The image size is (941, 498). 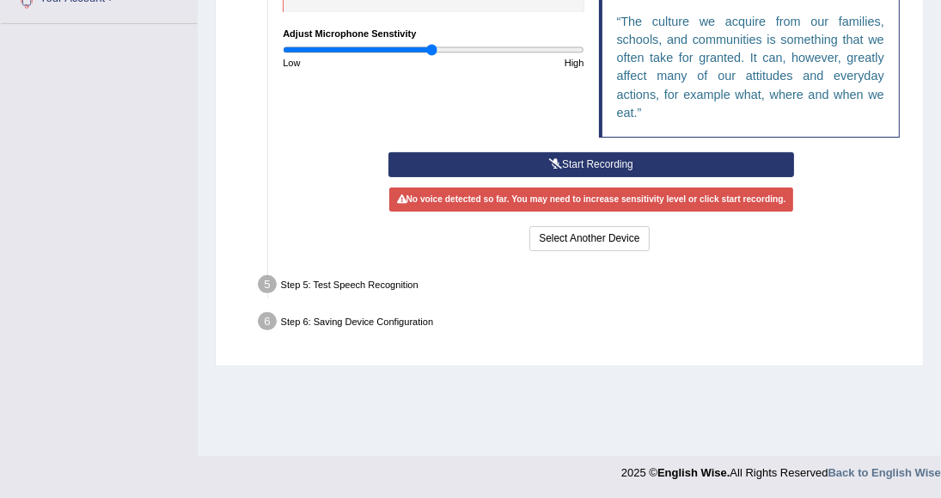 I want to click on div: Low, so click(x=355, y=63).